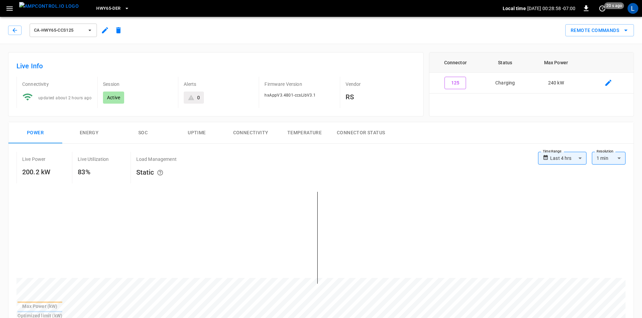  I want to click on button: HWY65-DER, so click(113, 8).